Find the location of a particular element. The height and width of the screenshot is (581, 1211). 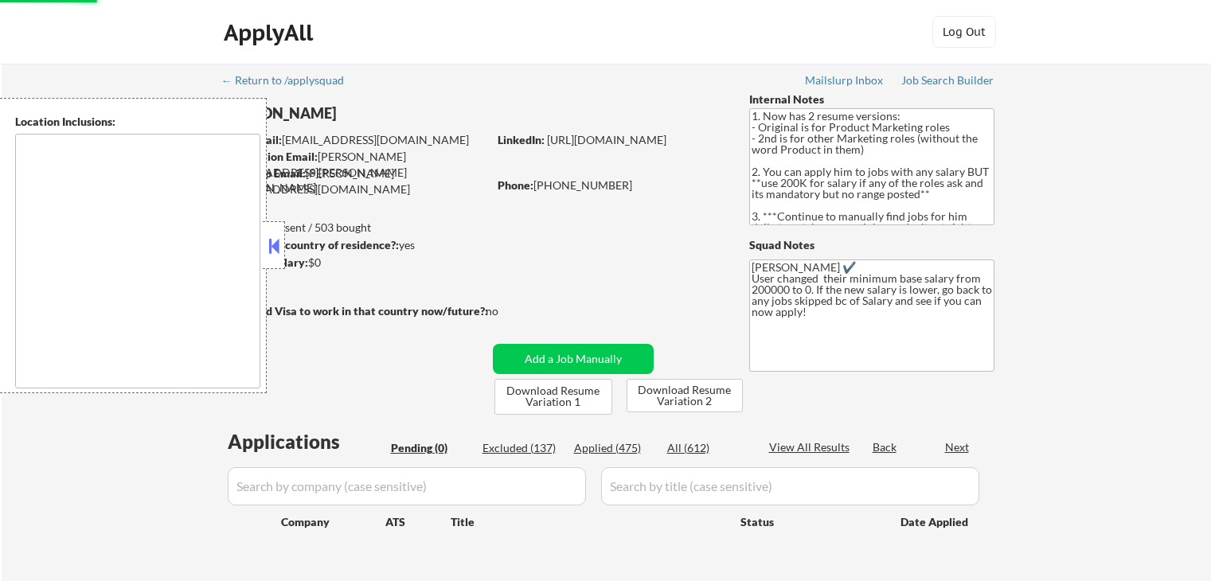

div: Internal Notes is located at coordinates (872, 100).